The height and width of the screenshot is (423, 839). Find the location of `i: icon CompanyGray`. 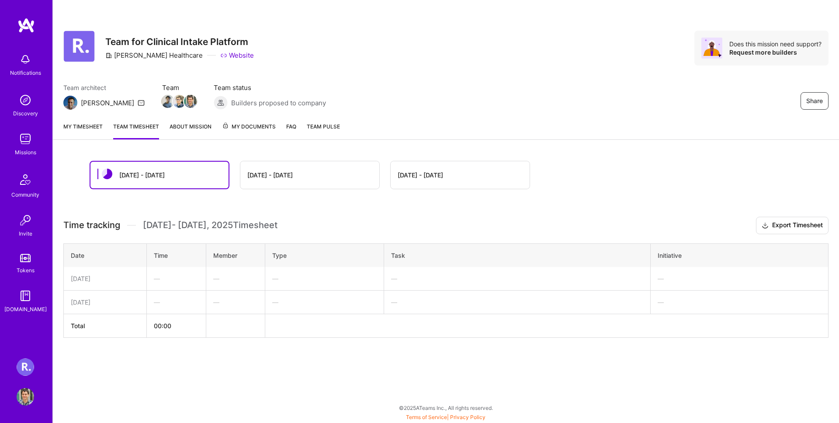

i: icon CompanyGray is located at coordinates (109, 56).